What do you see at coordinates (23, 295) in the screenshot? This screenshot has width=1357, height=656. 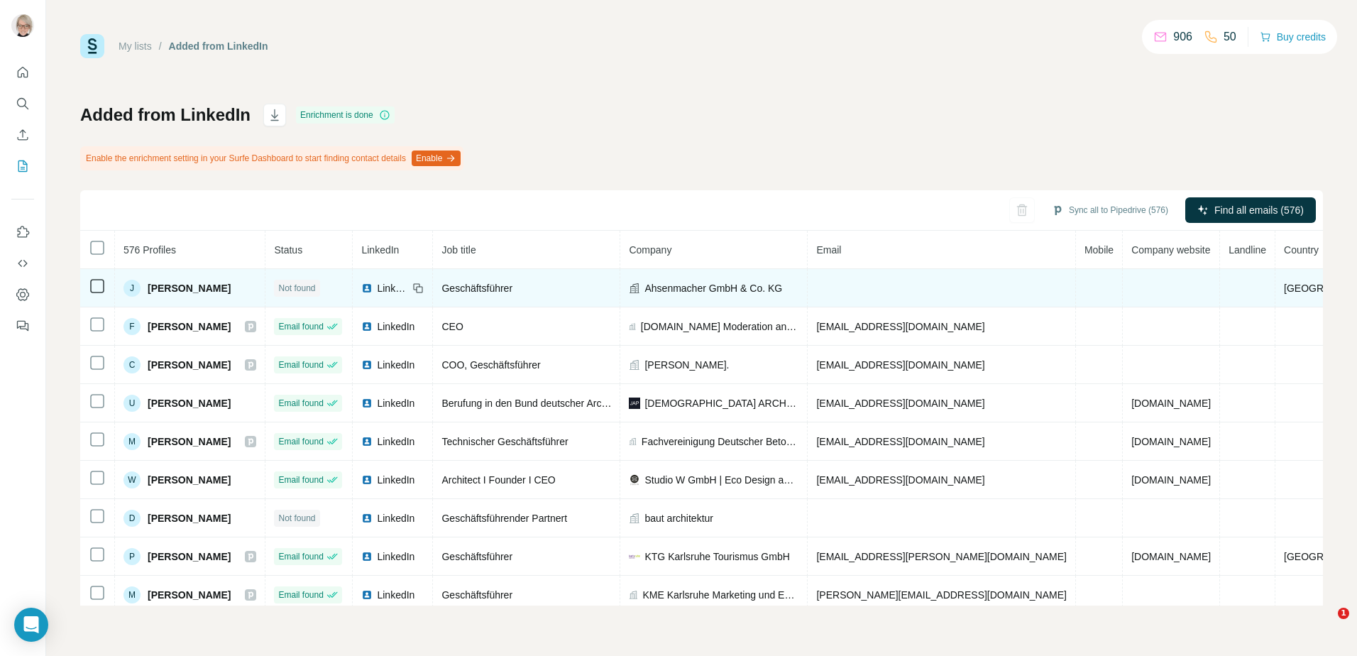 I see `button: Dashboard` at bounding box center [23, 295].